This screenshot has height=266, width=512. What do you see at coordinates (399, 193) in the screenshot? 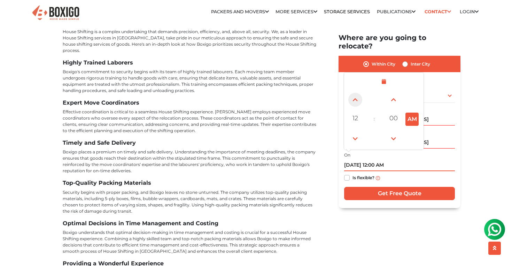
I see `input: Get Free Quote` at bounding box center [399, 193].